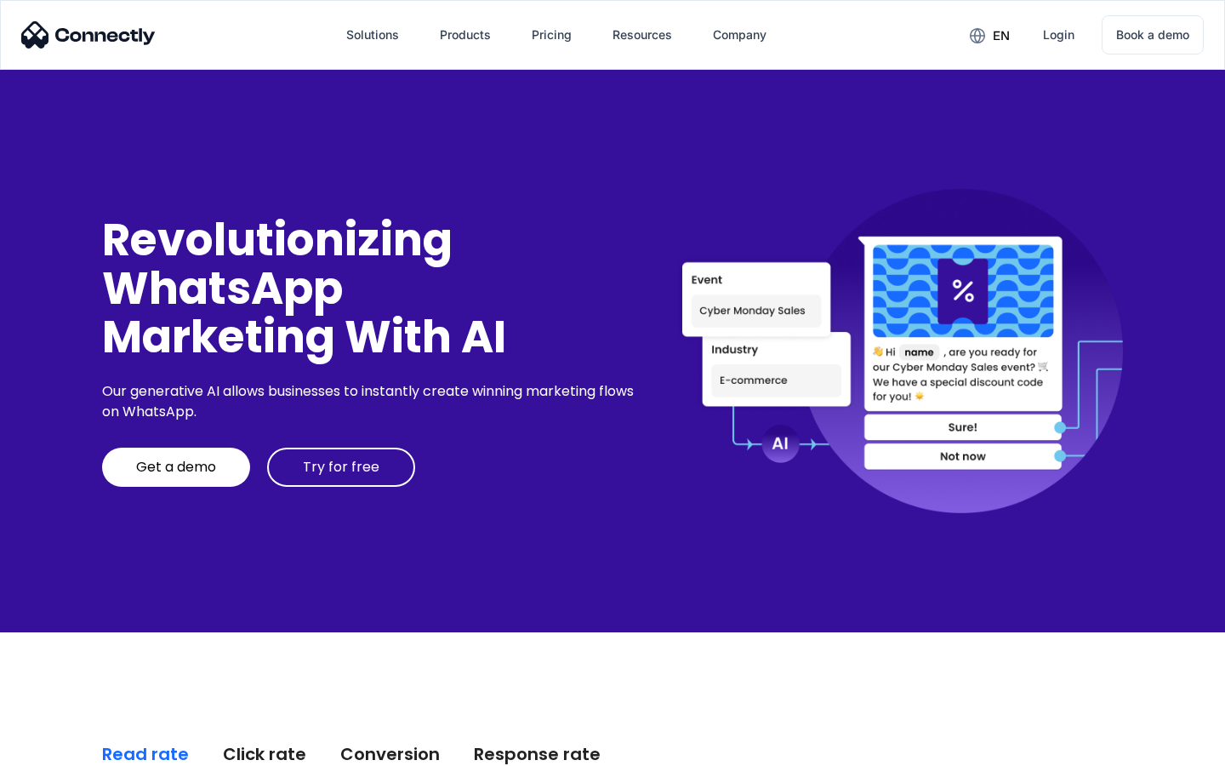 Image resolution: width=1225 pixels, height=766 pixels. I want to click on div: Our generative AI allows businesses to instantly create winning marketing flows on WhatsApp., so click(371, 401).